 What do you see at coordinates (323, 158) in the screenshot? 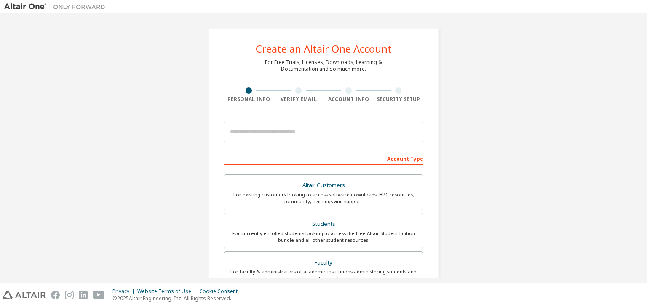
I see `div: Account Type` at bounding box center [323, 158].